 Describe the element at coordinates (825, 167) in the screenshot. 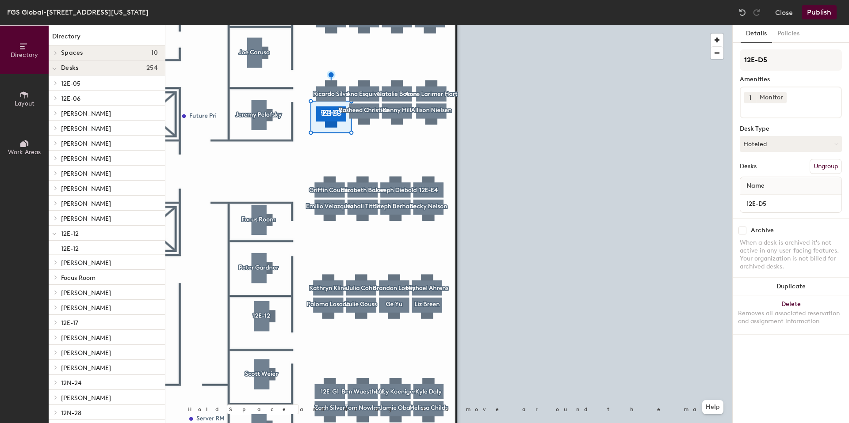

I see `button: Ungroup` at that location.